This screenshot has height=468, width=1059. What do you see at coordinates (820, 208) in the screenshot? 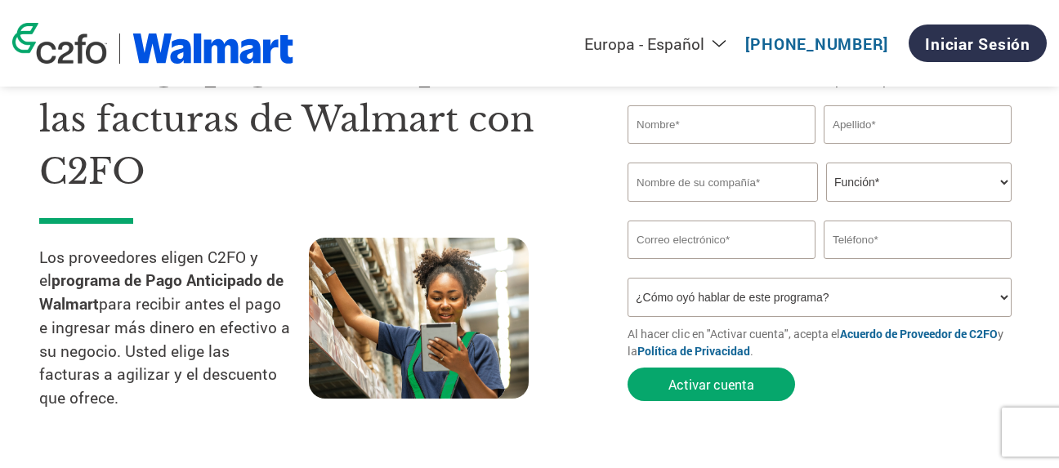
I see `div: Invalid company name or company name is too long` at bounding box center [820, 208].